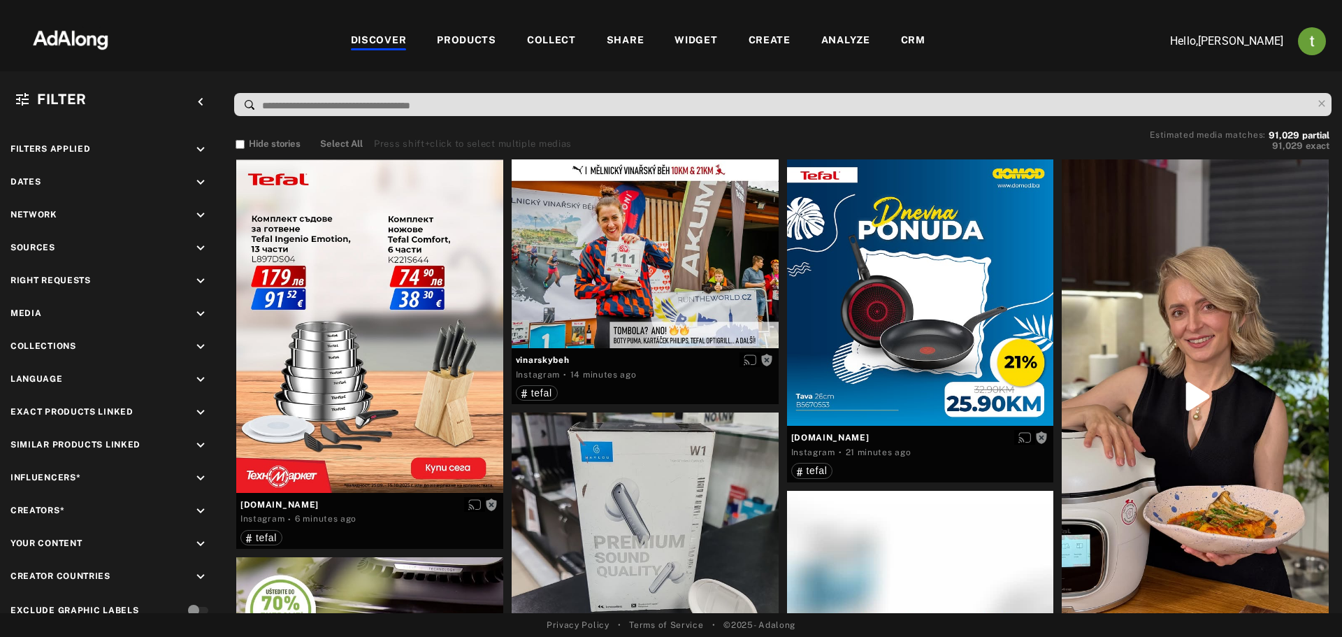 The height and width of the screenshot is (637, 1342). What do you see at coordinates (50, 149) in the screenshot?
I see `span: Filters applied` at bounding box center [50, 149].